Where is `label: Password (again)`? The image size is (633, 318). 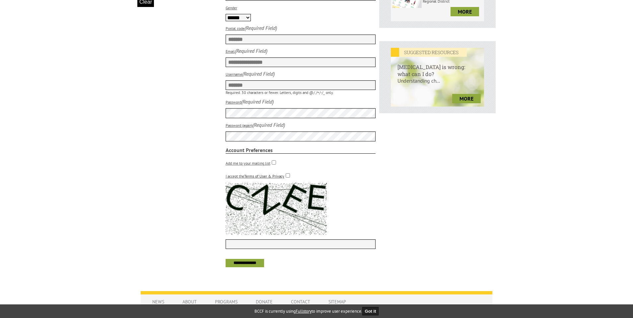 label: Password (again) is located at coordinates (239, 125).